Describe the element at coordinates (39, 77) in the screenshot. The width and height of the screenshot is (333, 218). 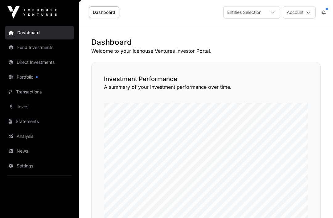
I see `a: Portfolio` at that location.